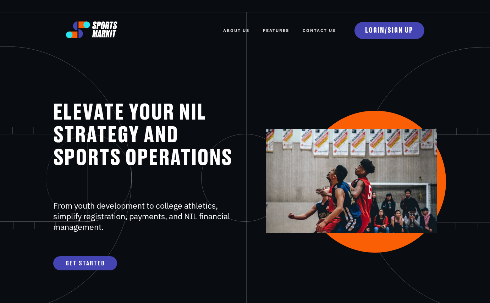  Describe the element at coordinates (145, 136) in the screenshot. I see `h1: ELEVATE YOUR NIL STRATEGY AND SPORTS OPERATIONS` at that location.